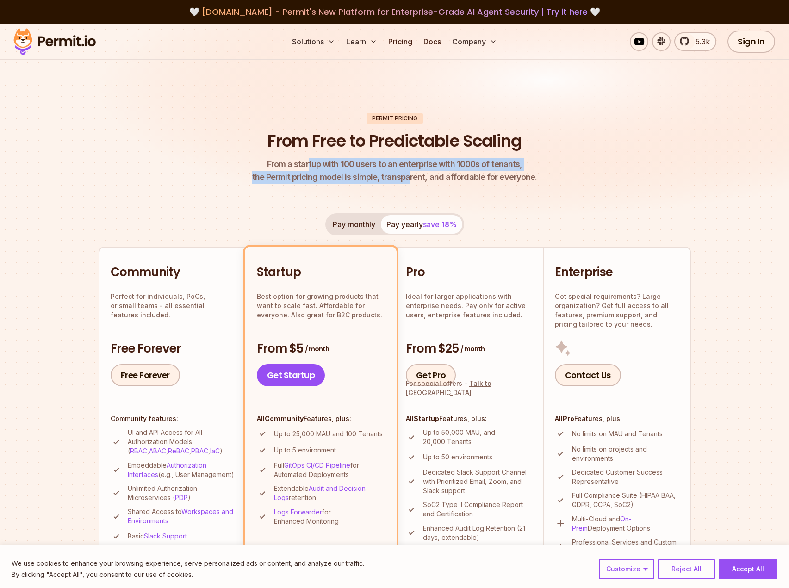 This screenshot has height=588, width=789. Describe the element at coordinates (329, 494) in the screenshot. I see `p: Extendable retention` at that location.